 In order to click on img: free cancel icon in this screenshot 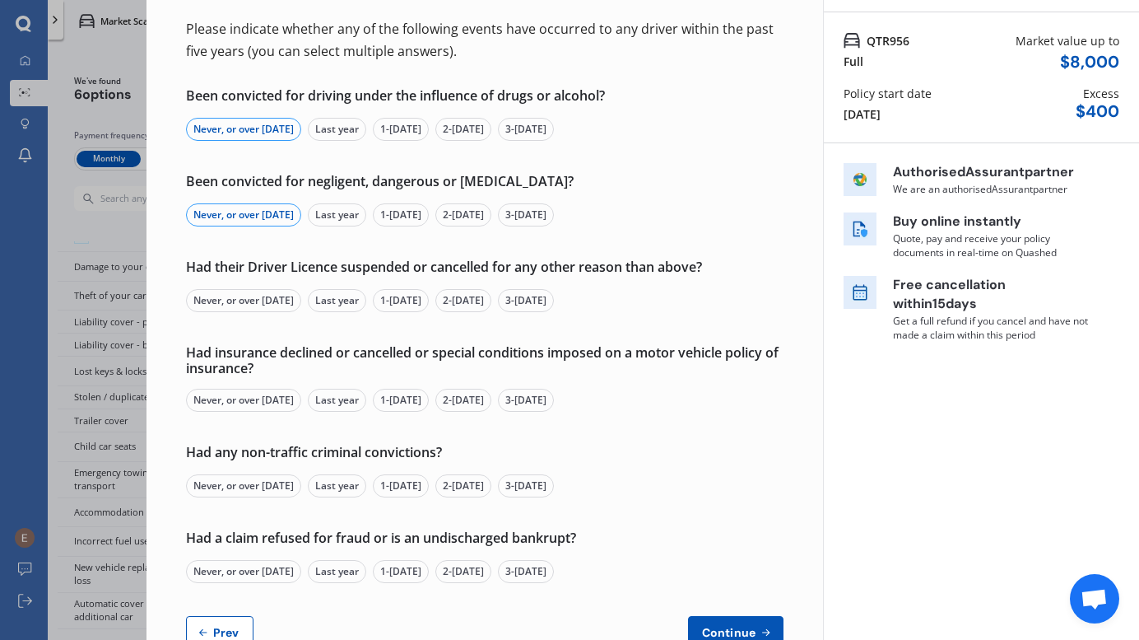, I will do `click(860, 292)`.